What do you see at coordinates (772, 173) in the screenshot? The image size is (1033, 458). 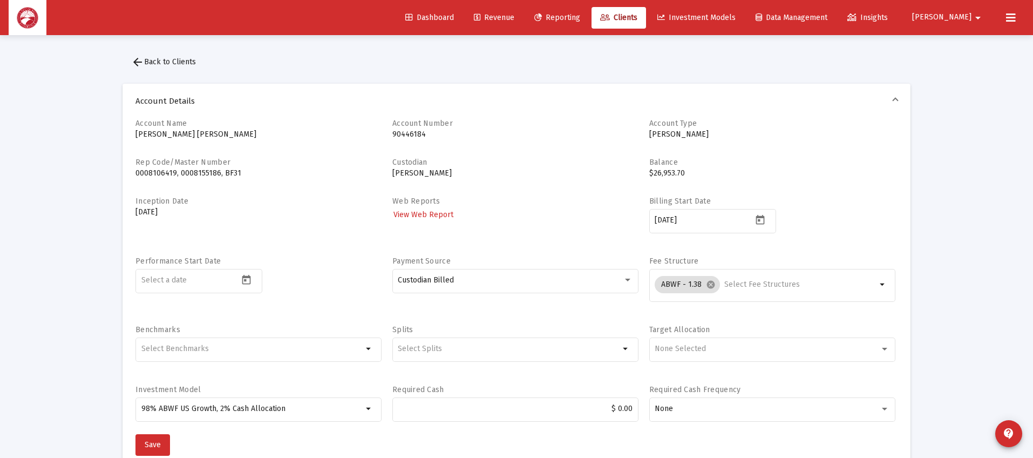 I see `p: $26,953.70` at bounding box center [772, 173].